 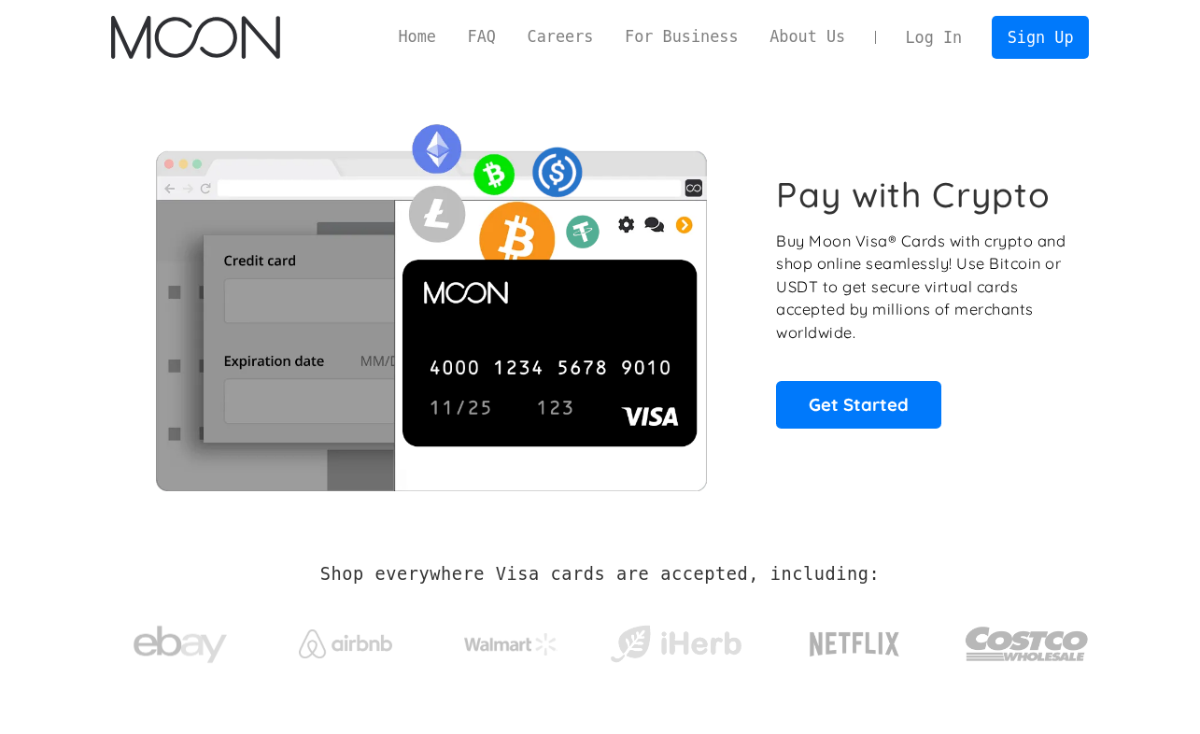 What do you see at coordinates (858, 404) in the screenshot?
I see `a: Get Started` at bounding box center [858, 404].